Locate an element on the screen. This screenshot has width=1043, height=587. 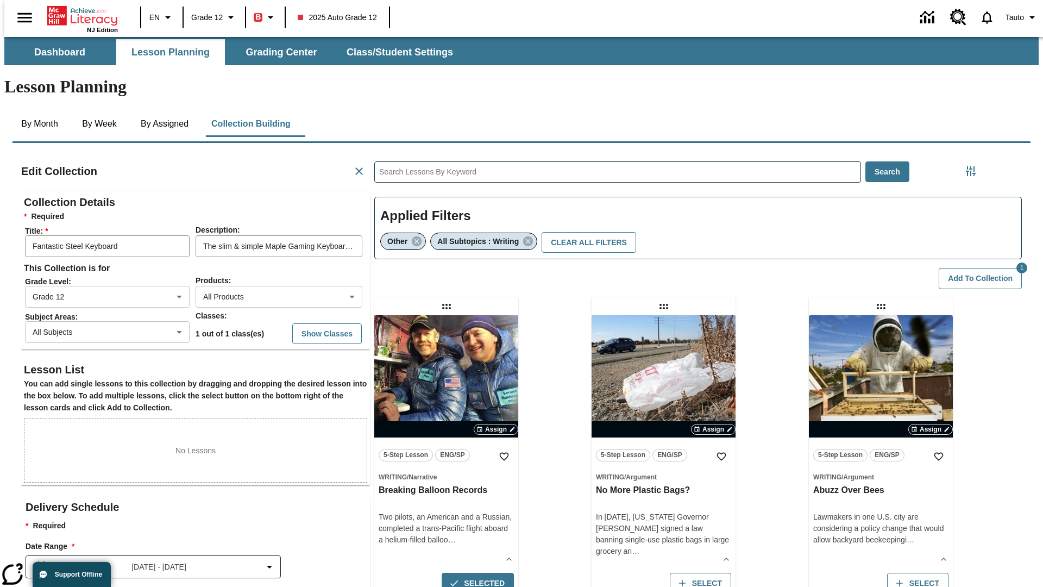
h6: This Collection is for is located at coordinates (196, 268).